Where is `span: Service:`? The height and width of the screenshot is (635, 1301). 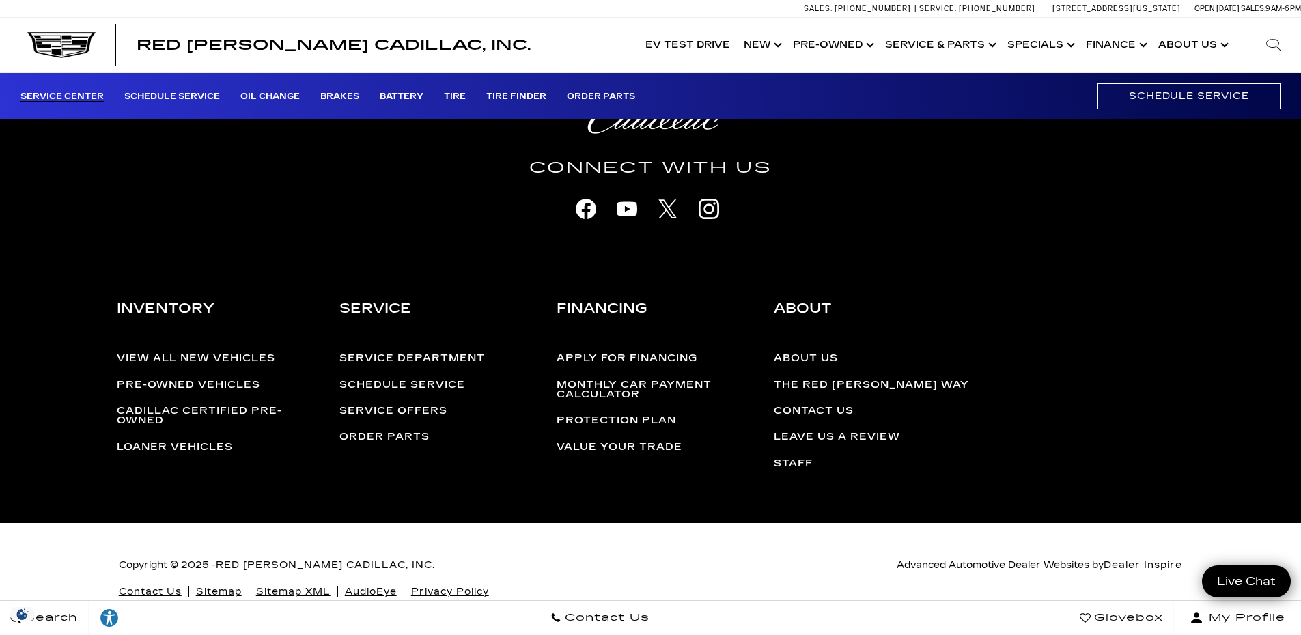
span: Service: is located at coordinates (938, 8).